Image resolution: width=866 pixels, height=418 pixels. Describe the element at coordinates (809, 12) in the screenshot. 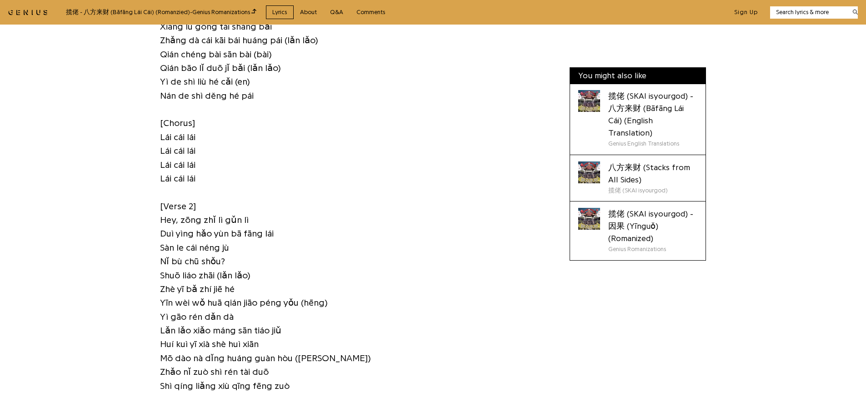

I see `input: Search lyrics & more` at that location.